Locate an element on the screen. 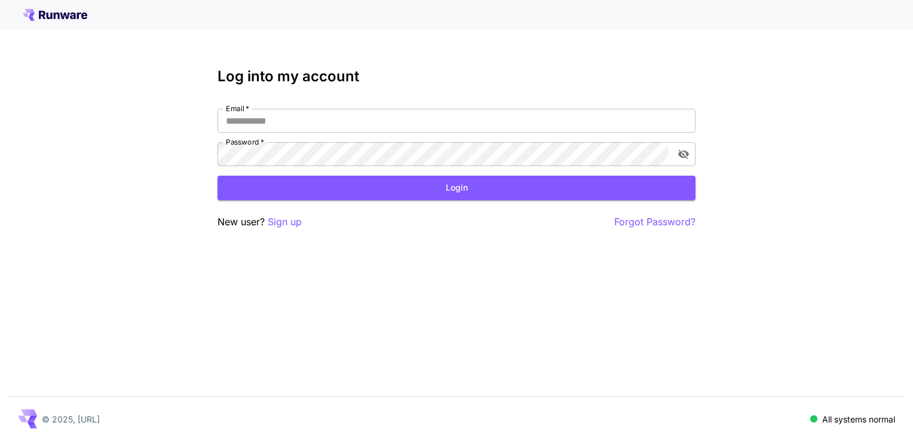 The height and width of the screenshot is (441, 913). h3: Log into my account is located at coordinates (456, 76).